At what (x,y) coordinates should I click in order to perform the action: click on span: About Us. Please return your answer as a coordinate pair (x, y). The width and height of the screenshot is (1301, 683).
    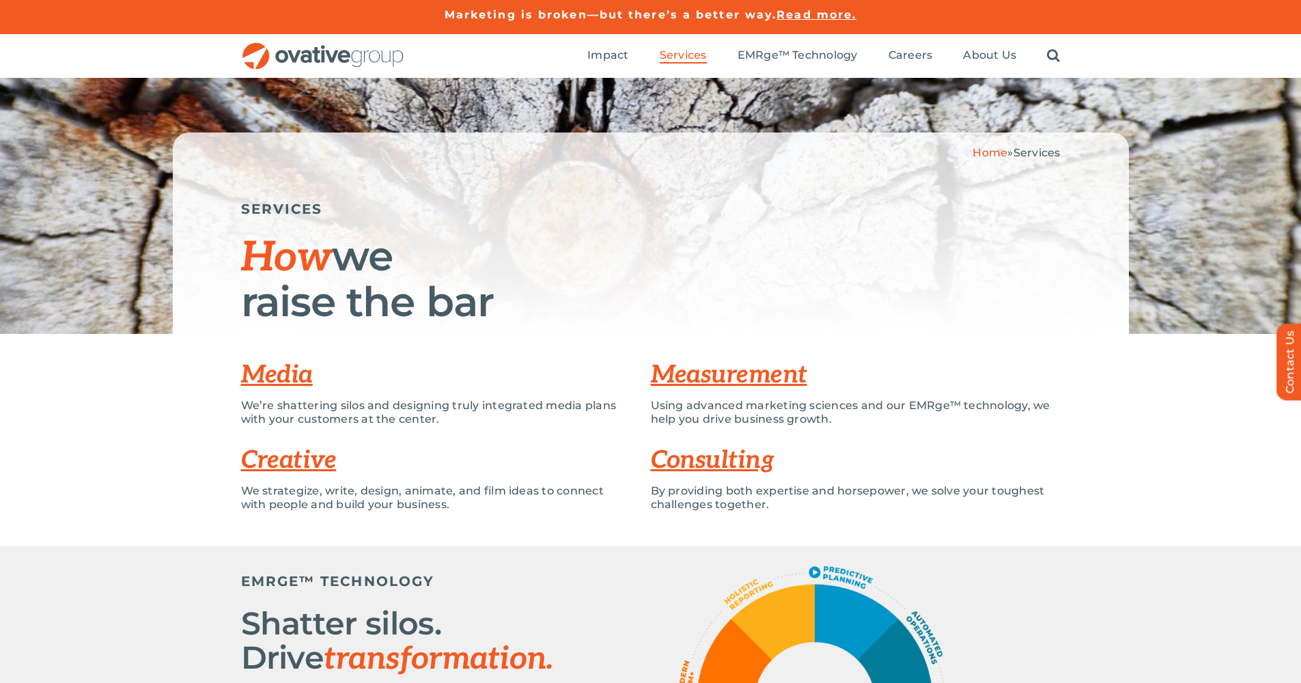
    Looking at the image, I should click on (990, 55).